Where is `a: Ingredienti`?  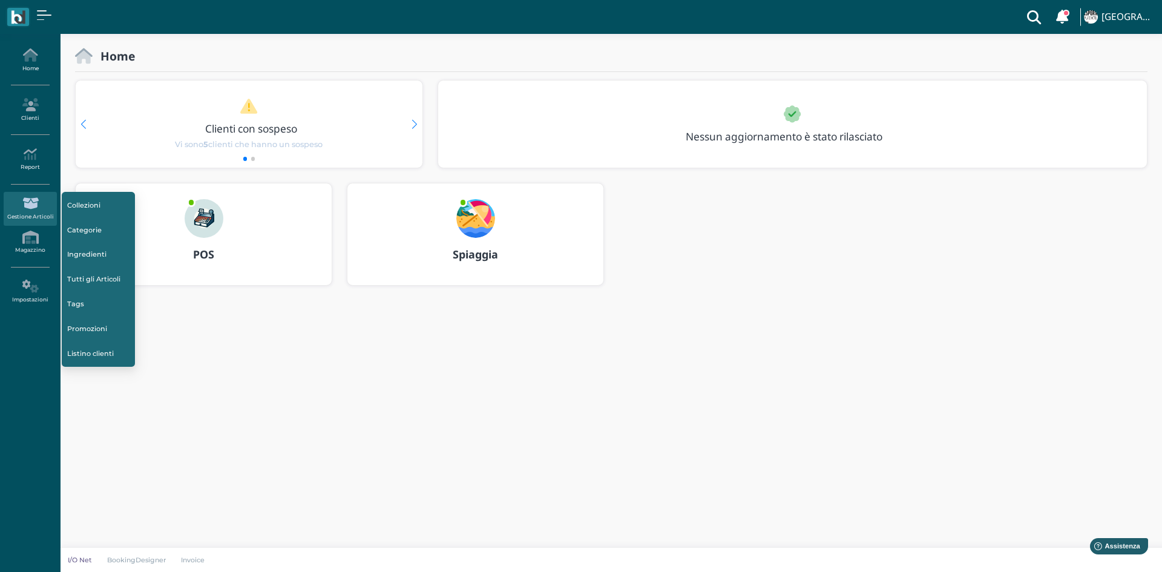
a: Ingredienti is located at coordinates (99, 255).